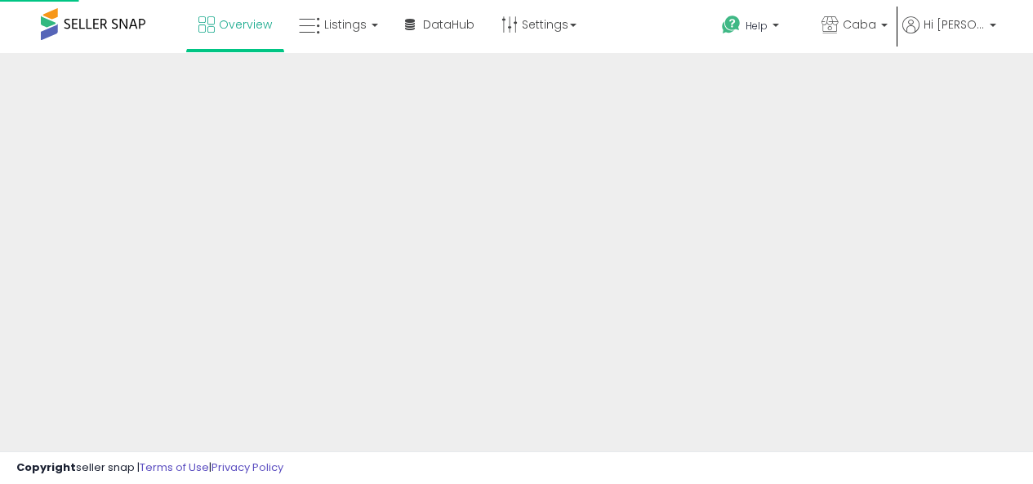 This screenshot has height=484, width=1033. What do you see at coordinates (731, 24) in the screenshot?
I see `i: Get Help` at bounding box center [731, 24].